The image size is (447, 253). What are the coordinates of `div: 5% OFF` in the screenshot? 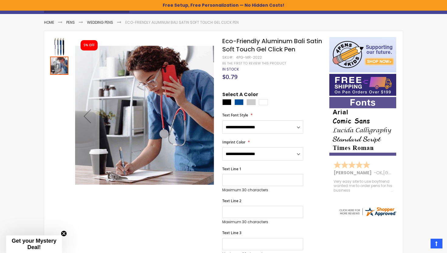 It's located at (89, 45).